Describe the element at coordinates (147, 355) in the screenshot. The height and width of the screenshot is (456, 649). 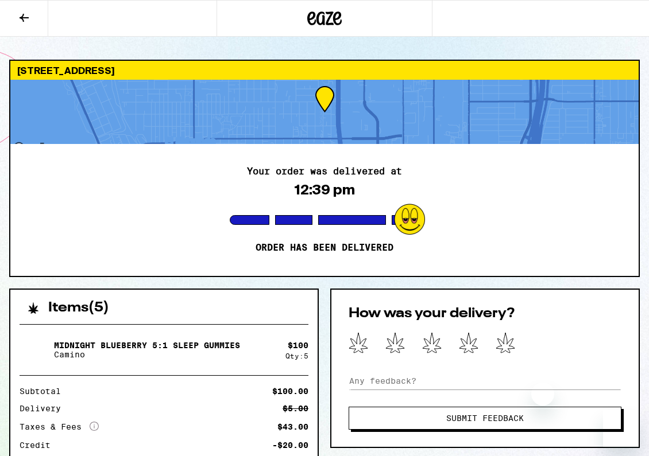
I see `p: Camino` at that location.